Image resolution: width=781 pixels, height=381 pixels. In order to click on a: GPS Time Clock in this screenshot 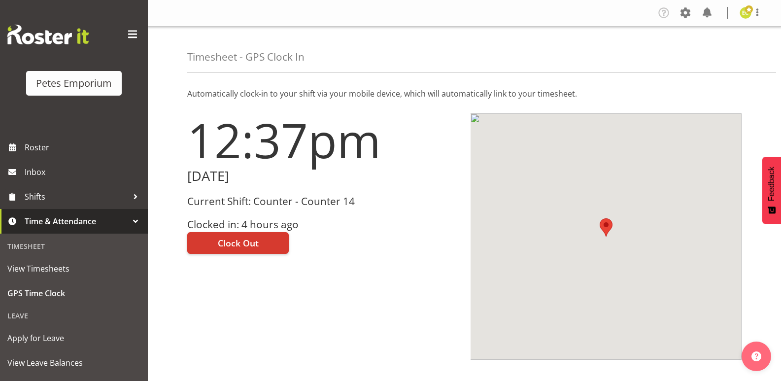, I will do `click(74, 293)`.